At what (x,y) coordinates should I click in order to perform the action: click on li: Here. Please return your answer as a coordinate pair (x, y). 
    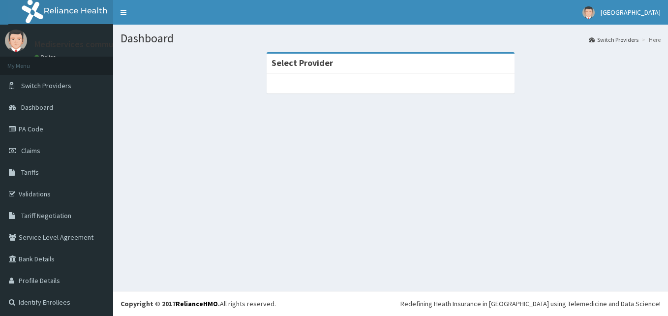
    Looking at the image, I should click on (650, 39).